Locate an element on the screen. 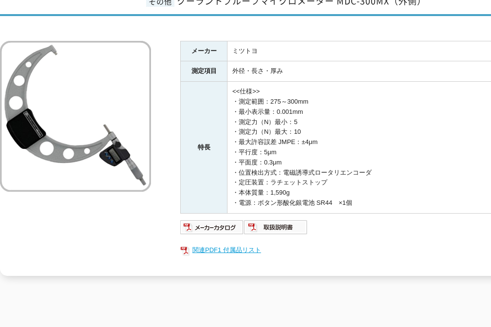 The image size is (491, 327). a: 取扱説明書 is located at coordinates (276, 229).